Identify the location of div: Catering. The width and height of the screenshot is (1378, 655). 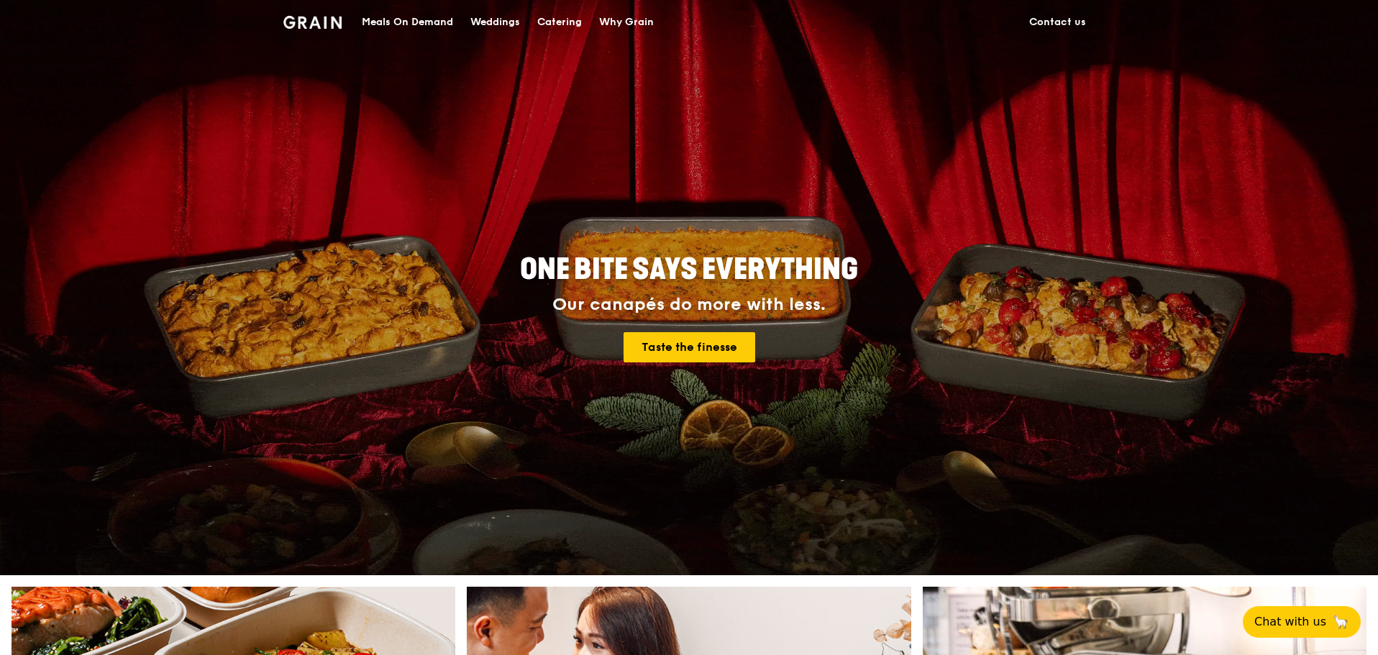
(559, 22).